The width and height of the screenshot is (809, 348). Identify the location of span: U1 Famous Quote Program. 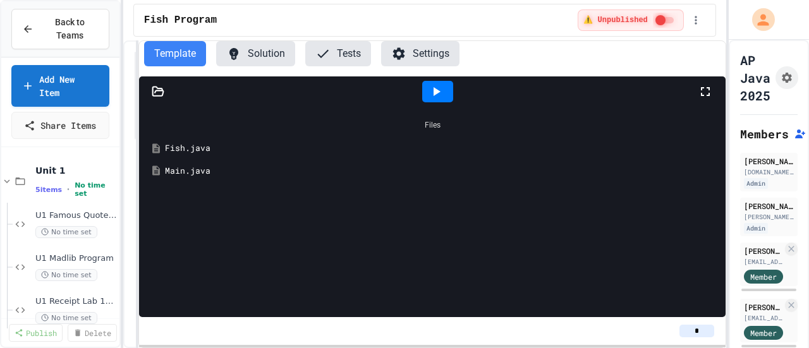
(76, 216).